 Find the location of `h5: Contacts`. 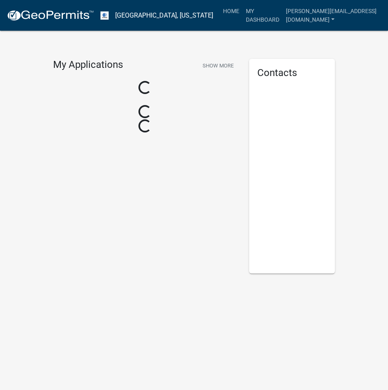

h5: Contacts is located at coordinates (292, 73).